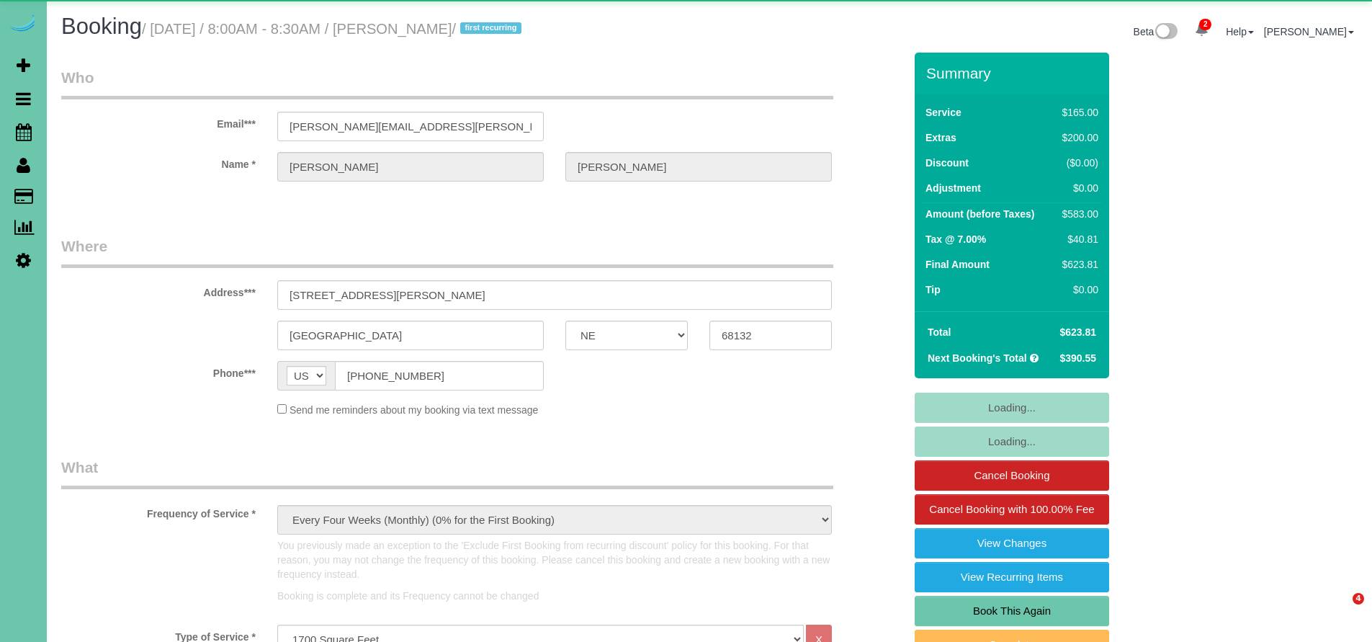  What do you see at coordinates (1165, 32) in the screenshot?
I see `img: New interface` at bounding box center [1165, 32].